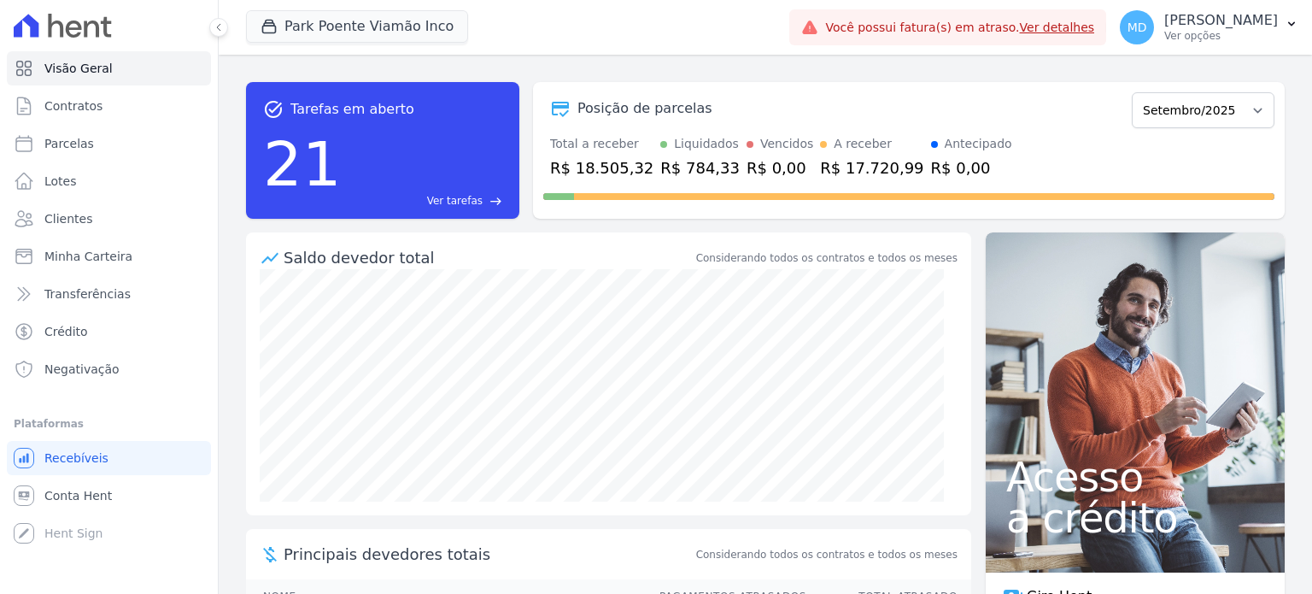  Describe the element at coordinates (488, 257) in the screenshot. I see `div: Saldo devedor total` at that location.